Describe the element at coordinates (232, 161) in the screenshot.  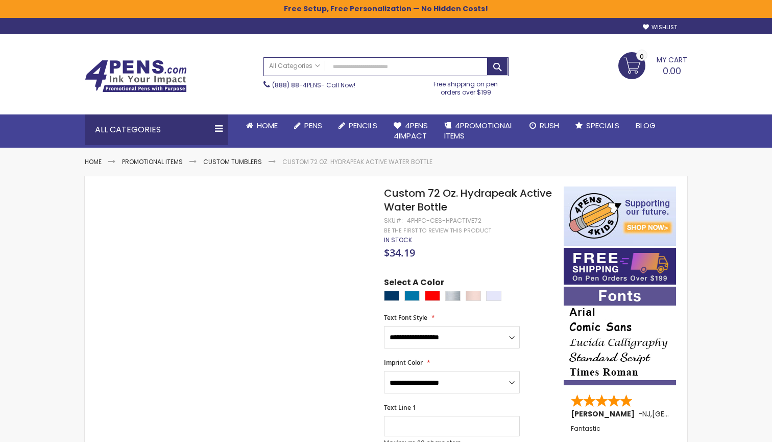
I see `a: Custom Tumblers` at that location.